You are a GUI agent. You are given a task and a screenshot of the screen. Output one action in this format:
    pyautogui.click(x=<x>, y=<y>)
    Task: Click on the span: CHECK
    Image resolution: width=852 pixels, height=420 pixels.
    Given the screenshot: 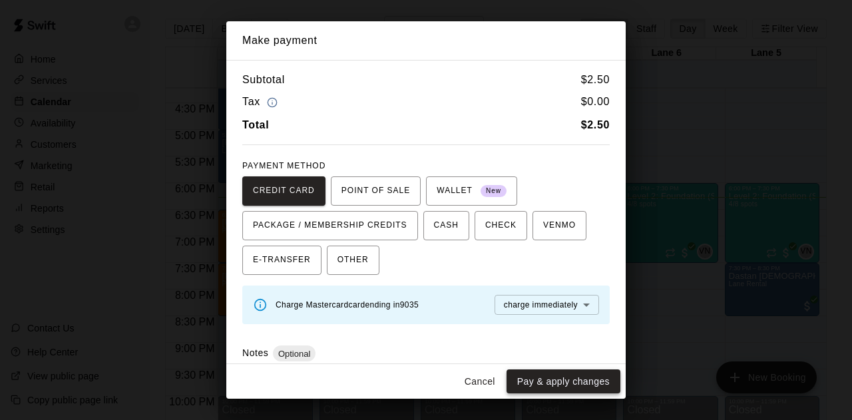 What is the action you would take?
    pyautogui.click(x=501, y=226)
    